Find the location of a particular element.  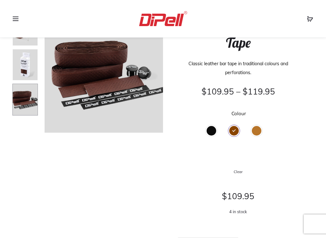

bdi: 119.95 is located at coordinates (259, 91).